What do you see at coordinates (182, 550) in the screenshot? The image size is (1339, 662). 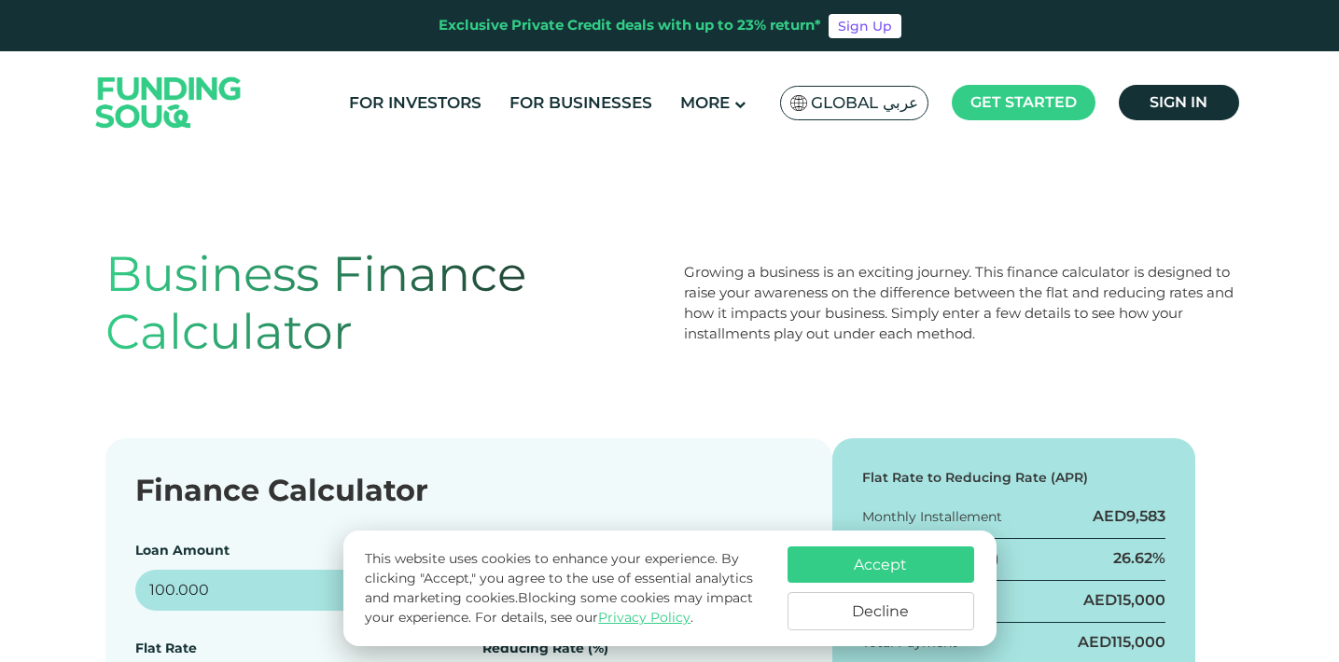 I see `label: Loan Amount` at bounding box center [182, 550].